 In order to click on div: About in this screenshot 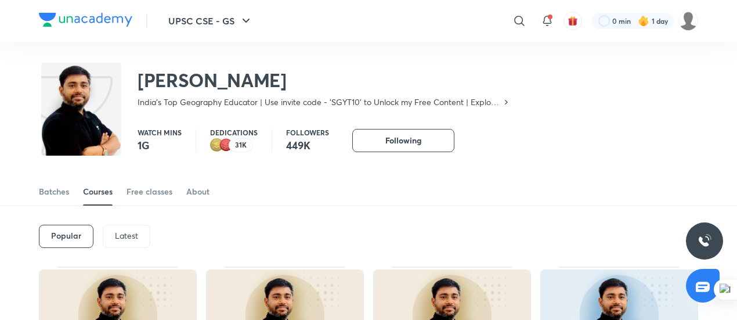, I will do `click(198, 191)`.